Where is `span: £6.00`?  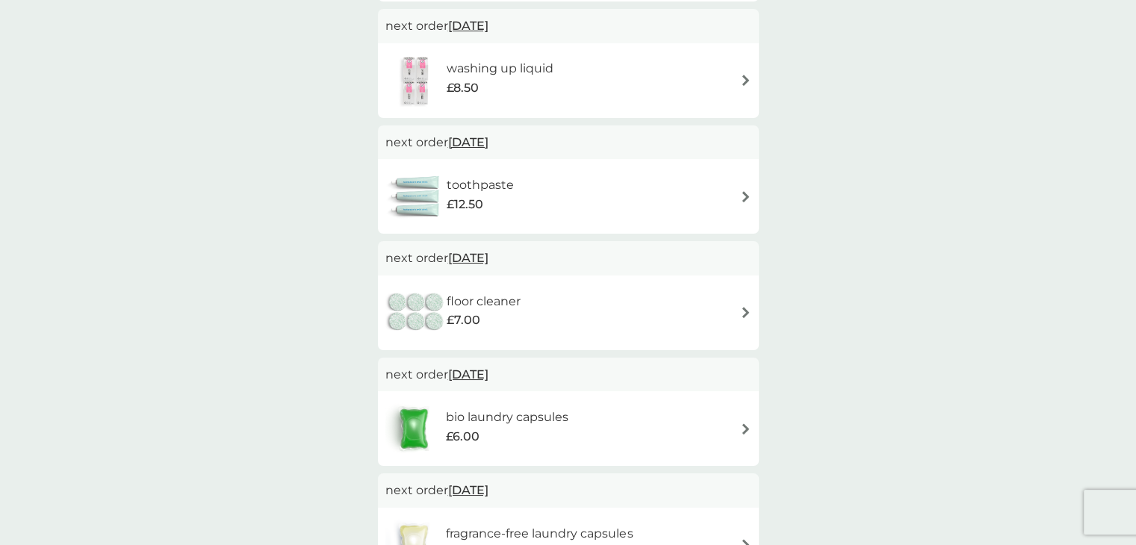
span: £6.00 is located at coordinates (463, 437).